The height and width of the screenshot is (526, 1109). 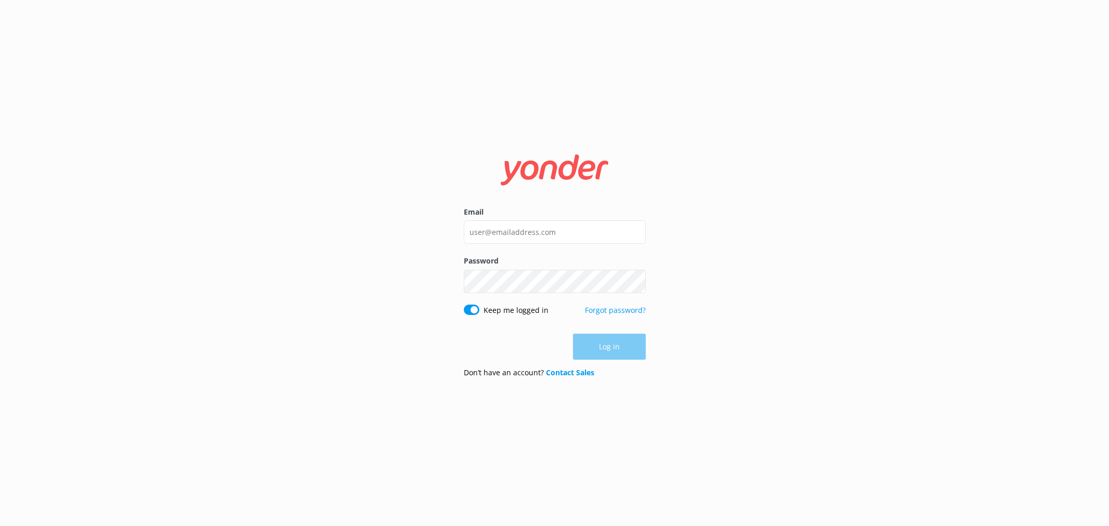 What do you see at coordinates (555, 212) in the screenshot?
I see `label: Email` at bounding box center [555, 212].